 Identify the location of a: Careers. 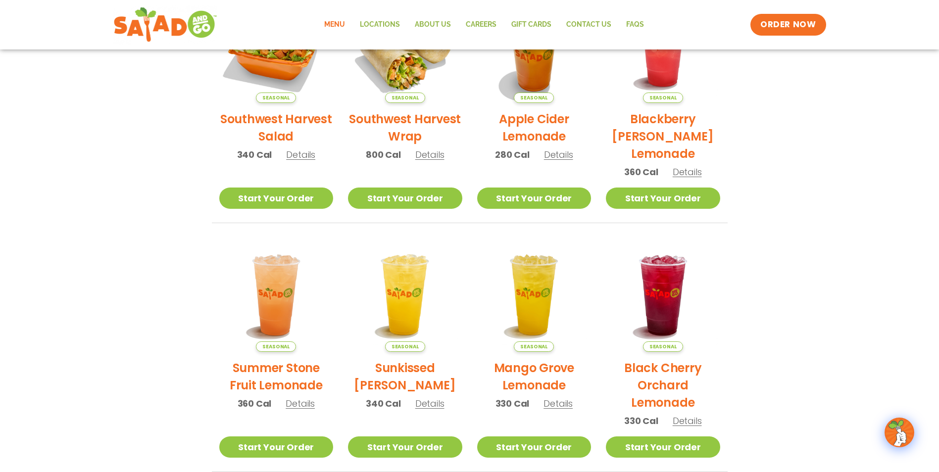
(481, 25).